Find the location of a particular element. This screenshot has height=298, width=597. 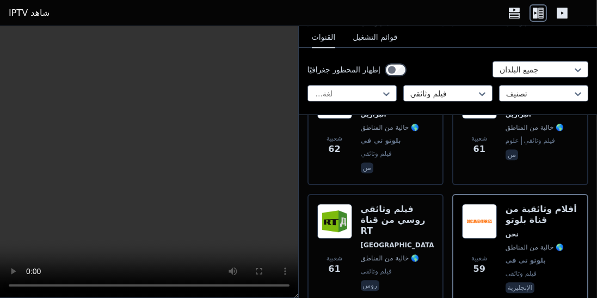

font: شاهد IPTV is located at coordinates (29, 13).